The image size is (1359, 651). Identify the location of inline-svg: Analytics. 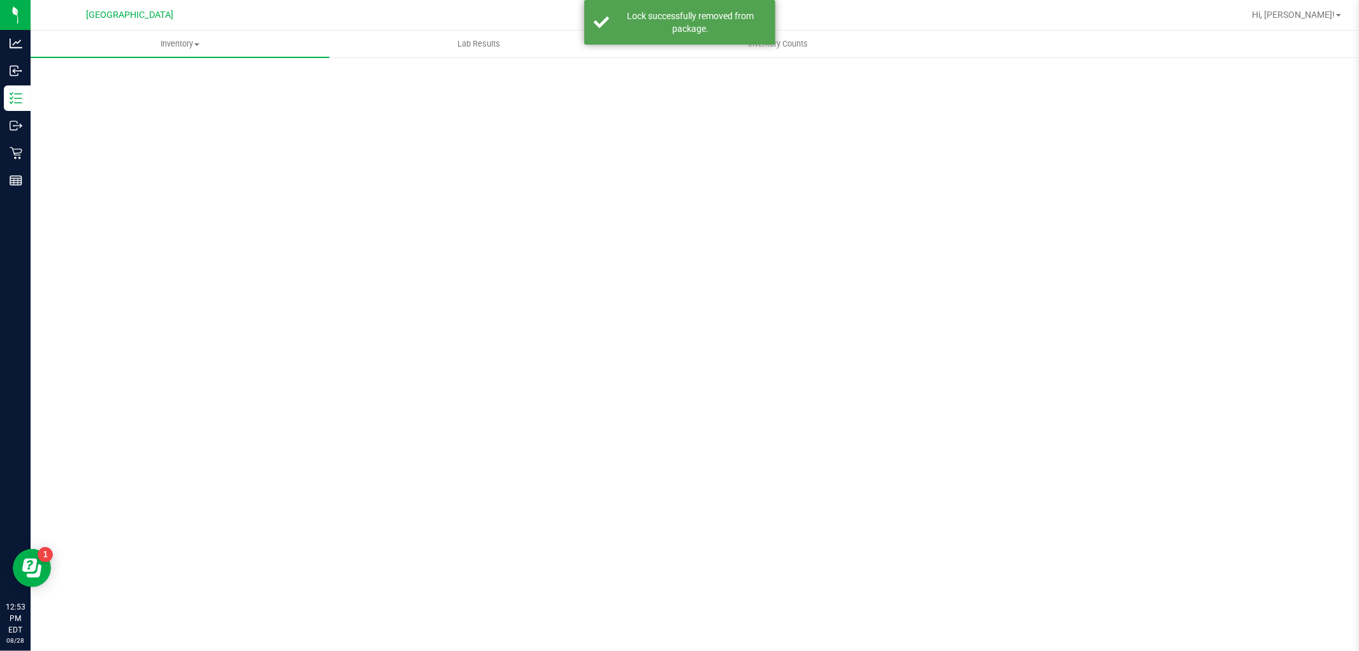
(16, 43).